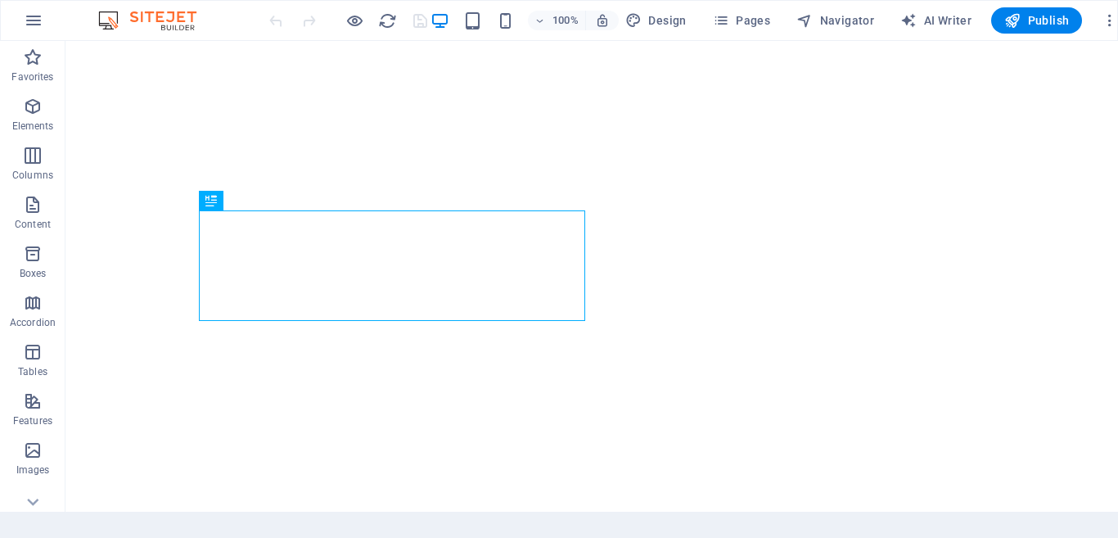 This screenshot has height=538, width=1118. I want to click on button: Navigator, so click(835, 20).